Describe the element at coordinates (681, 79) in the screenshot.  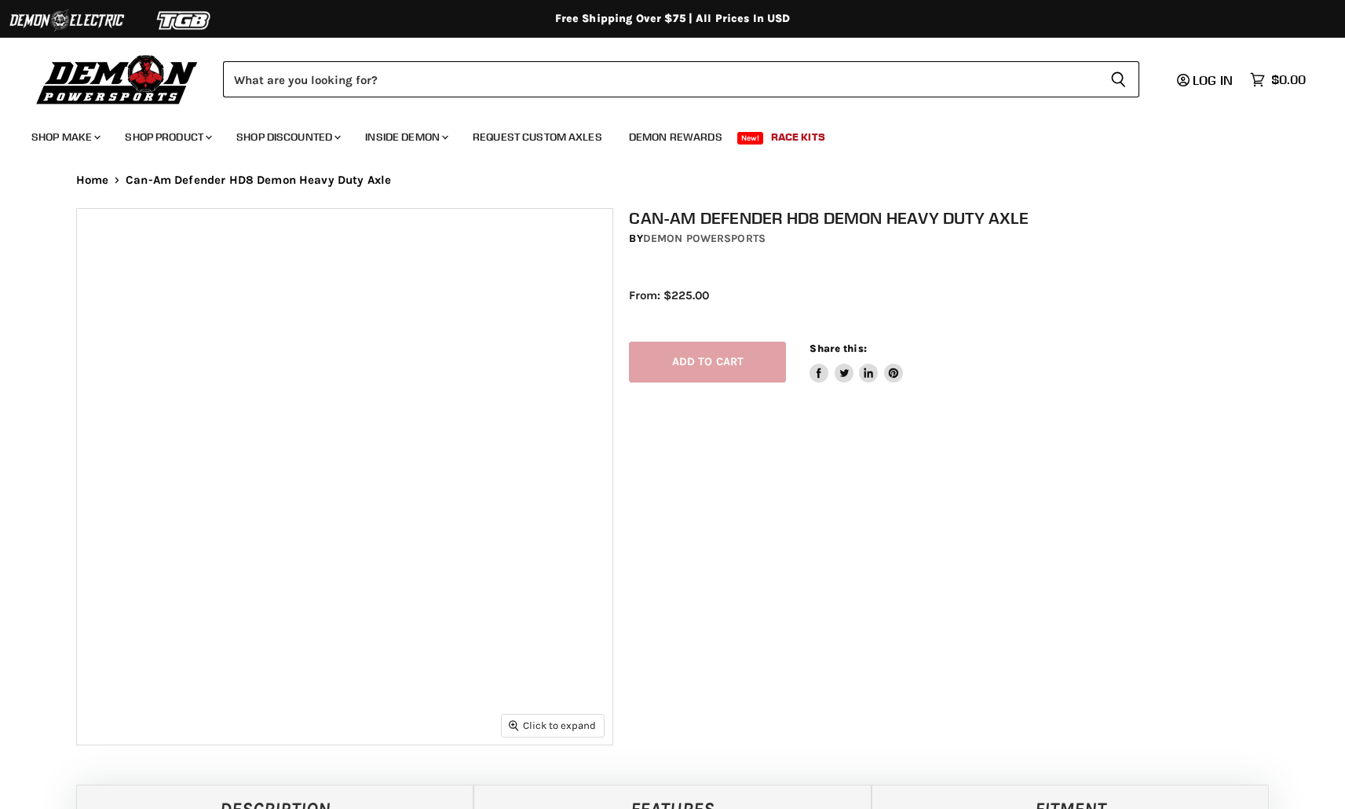
I see `form: Product` at that location.